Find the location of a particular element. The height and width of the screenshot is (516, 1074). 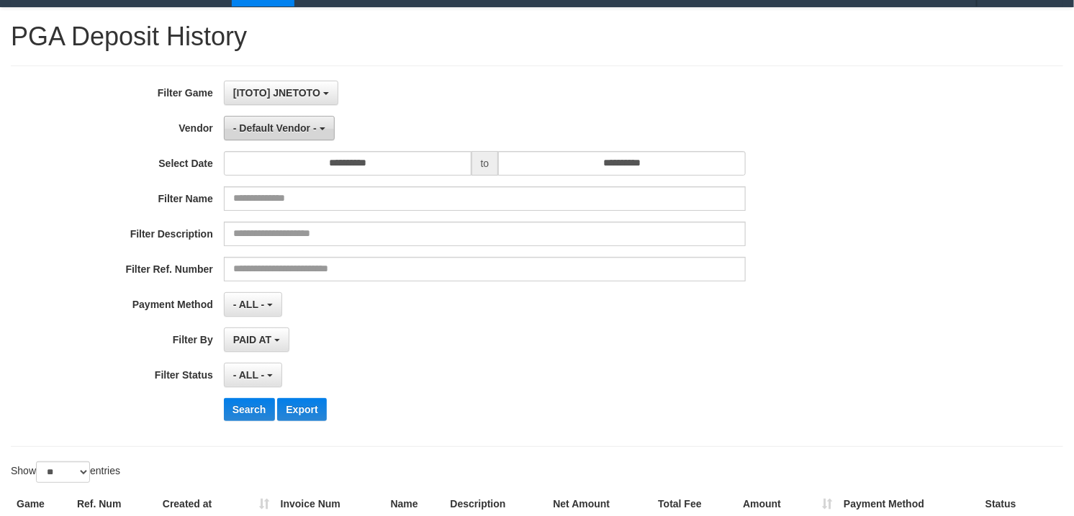

label: Show entries is located at coordinates (66, 472).